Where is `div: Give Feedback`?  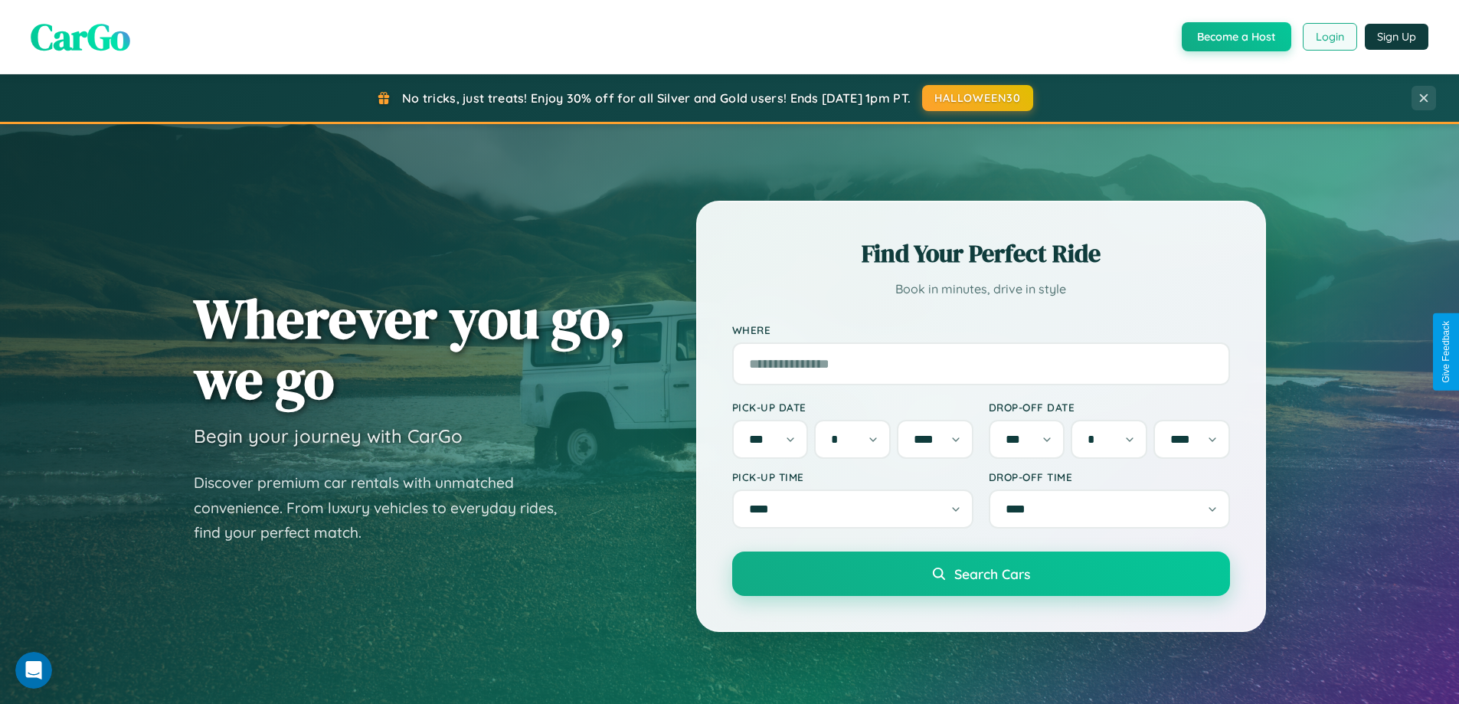
div: Give Feedback is located at coordinates (1446, 351).